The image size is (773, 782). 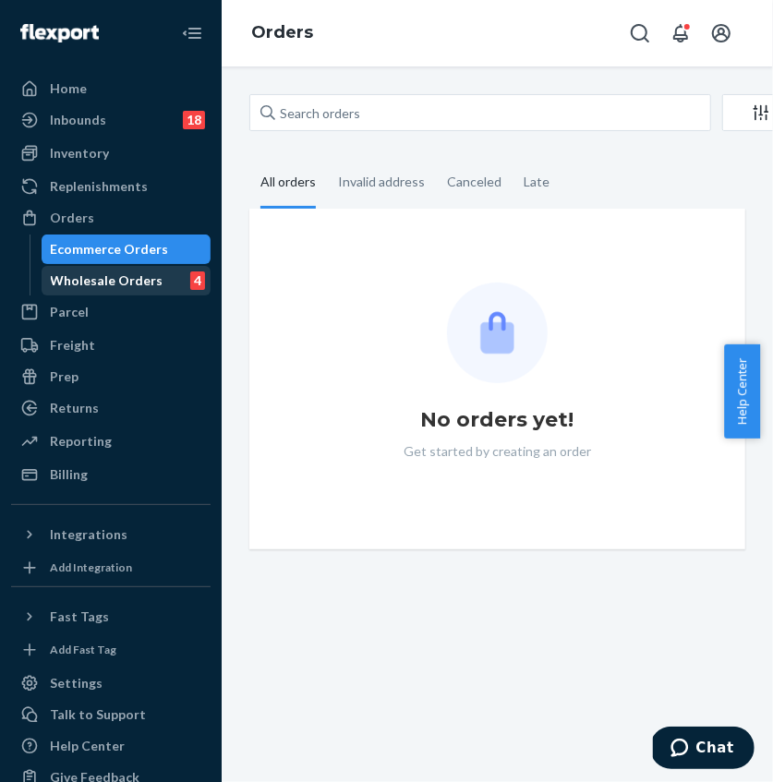 I want to click on div: Settings, so click(x=76, y=683).